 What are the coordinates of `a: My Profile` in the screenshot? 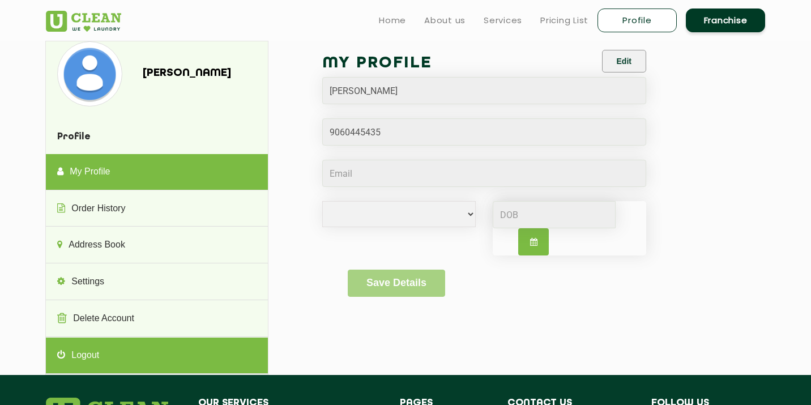 It's located at (156, 172).